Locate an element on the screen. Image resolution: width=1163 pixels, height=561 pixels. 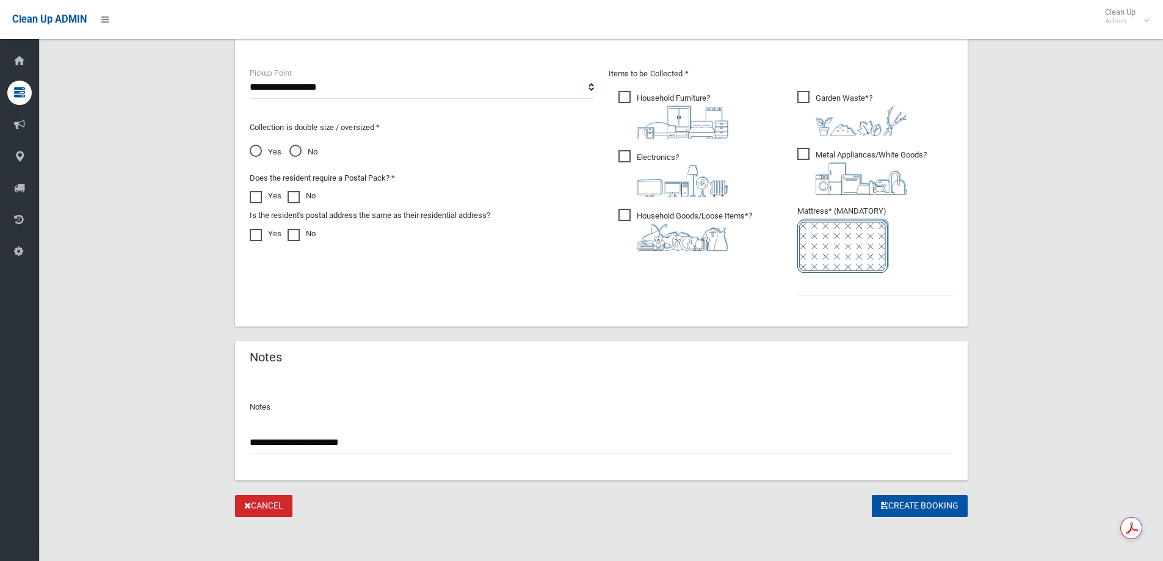
label: Is the resident's postal address the same as their residential address? is located at coordinates (370, 216).